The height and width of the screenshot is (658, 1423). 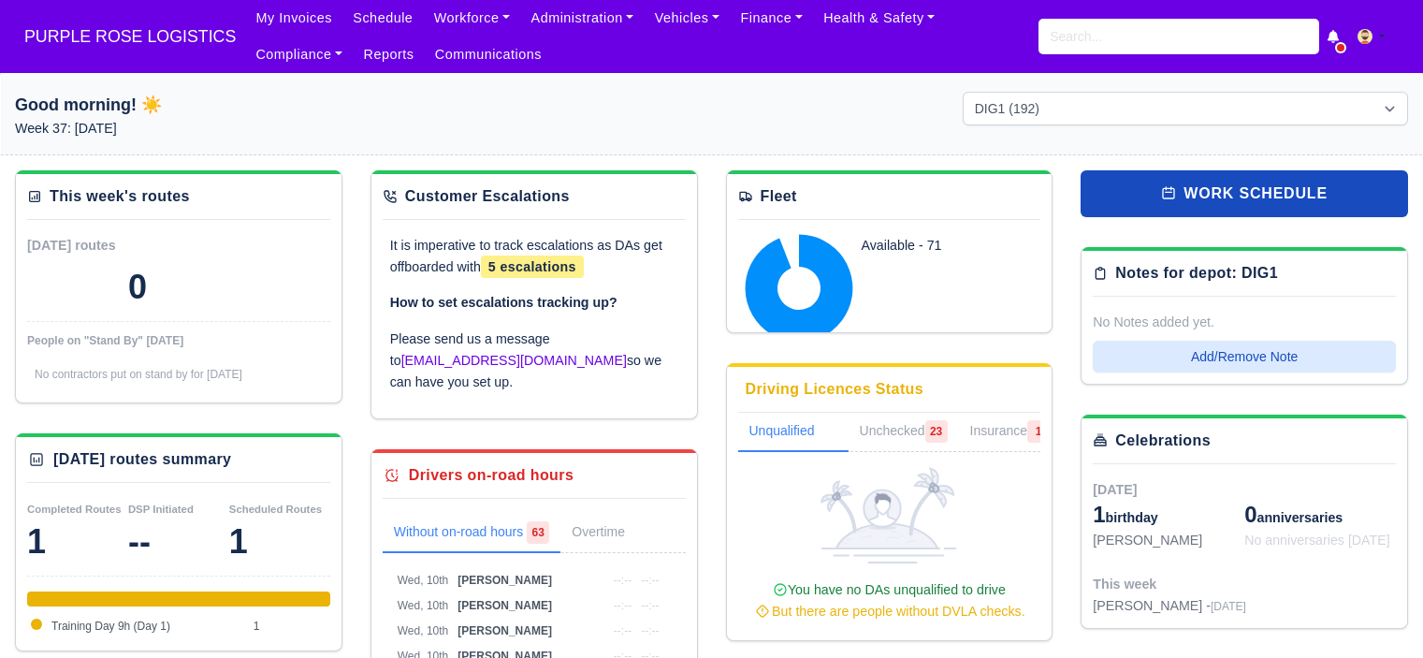 I want to click on a: Insurance, so click(x=1009, y=432).